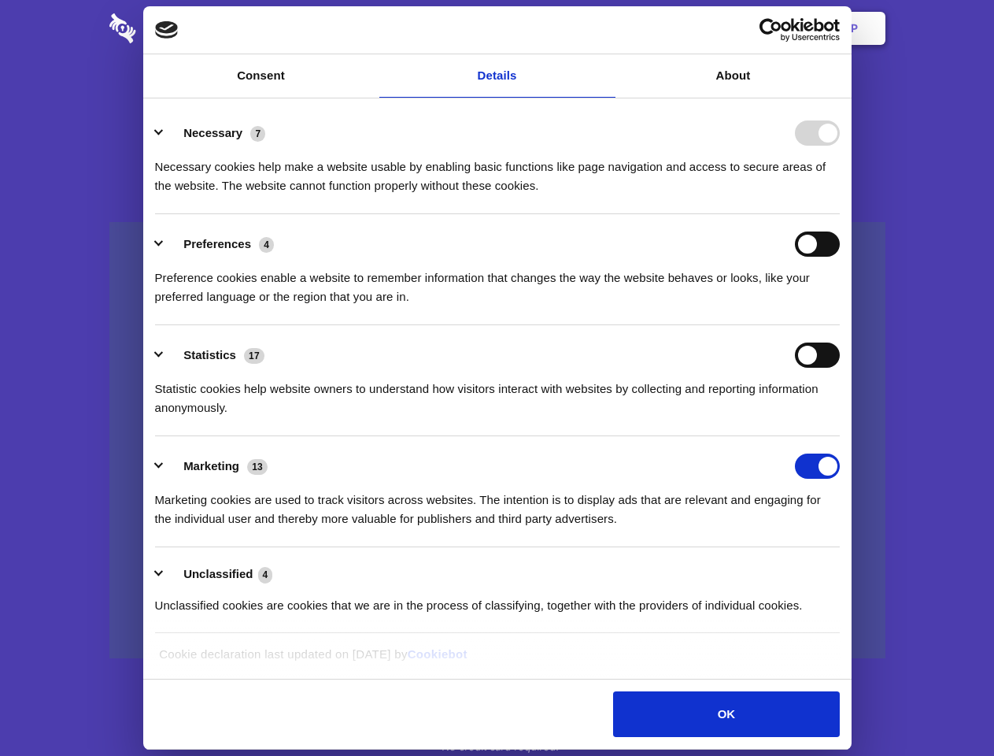  Describe the element at coordinates (498, 76) in the screenshot. I see `a: Details` at that location.